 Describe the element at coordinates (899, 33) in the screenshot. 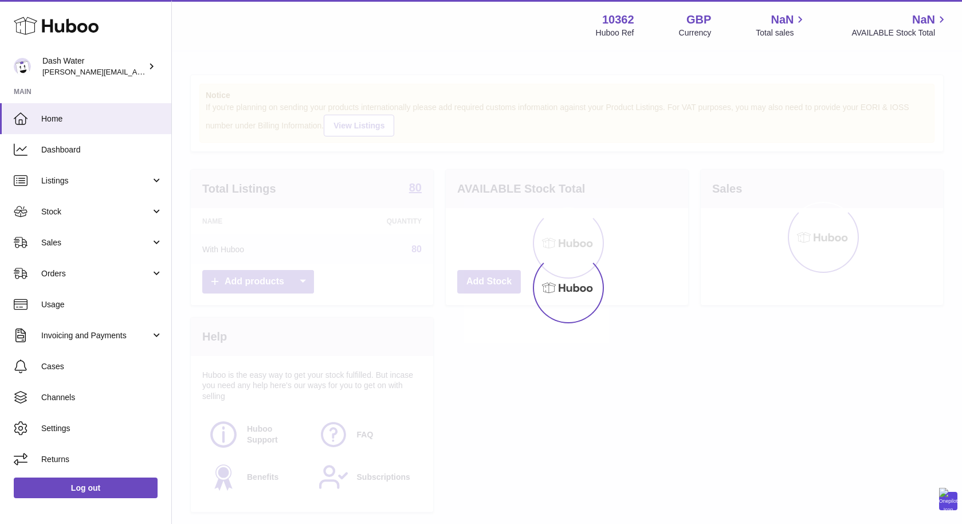

I see `span: AVAILABLE Stock Total` at that location.